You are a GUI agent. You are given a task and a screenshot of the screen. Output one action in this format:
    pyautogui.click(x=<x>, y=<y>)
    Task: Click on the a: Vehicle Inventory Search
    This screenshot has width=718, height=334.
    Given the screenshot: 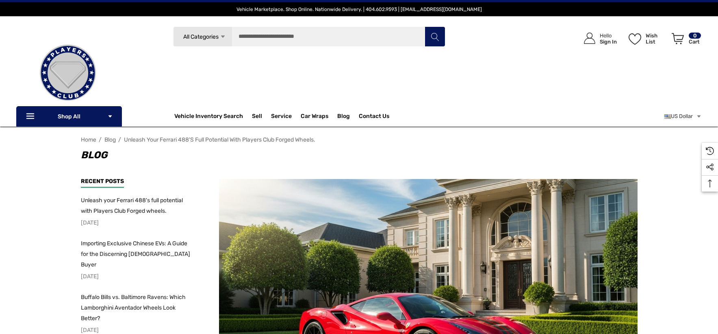 What is the action you would take?
    pyautogui.click(x=209, y=117)
    